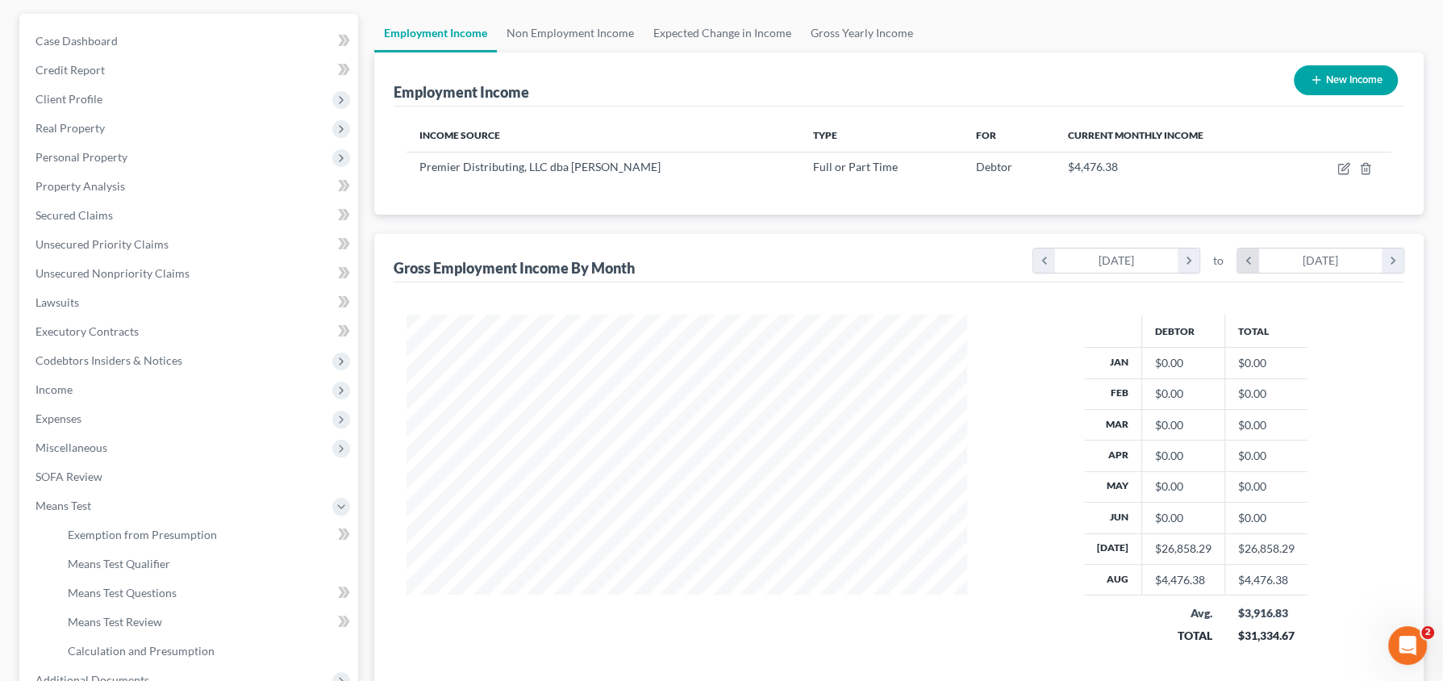 The height and width of the screenshot is (681, 1443). Describe the element at coordinates (58, 418) in the screenshot. I see `span: Expenses` at that location.